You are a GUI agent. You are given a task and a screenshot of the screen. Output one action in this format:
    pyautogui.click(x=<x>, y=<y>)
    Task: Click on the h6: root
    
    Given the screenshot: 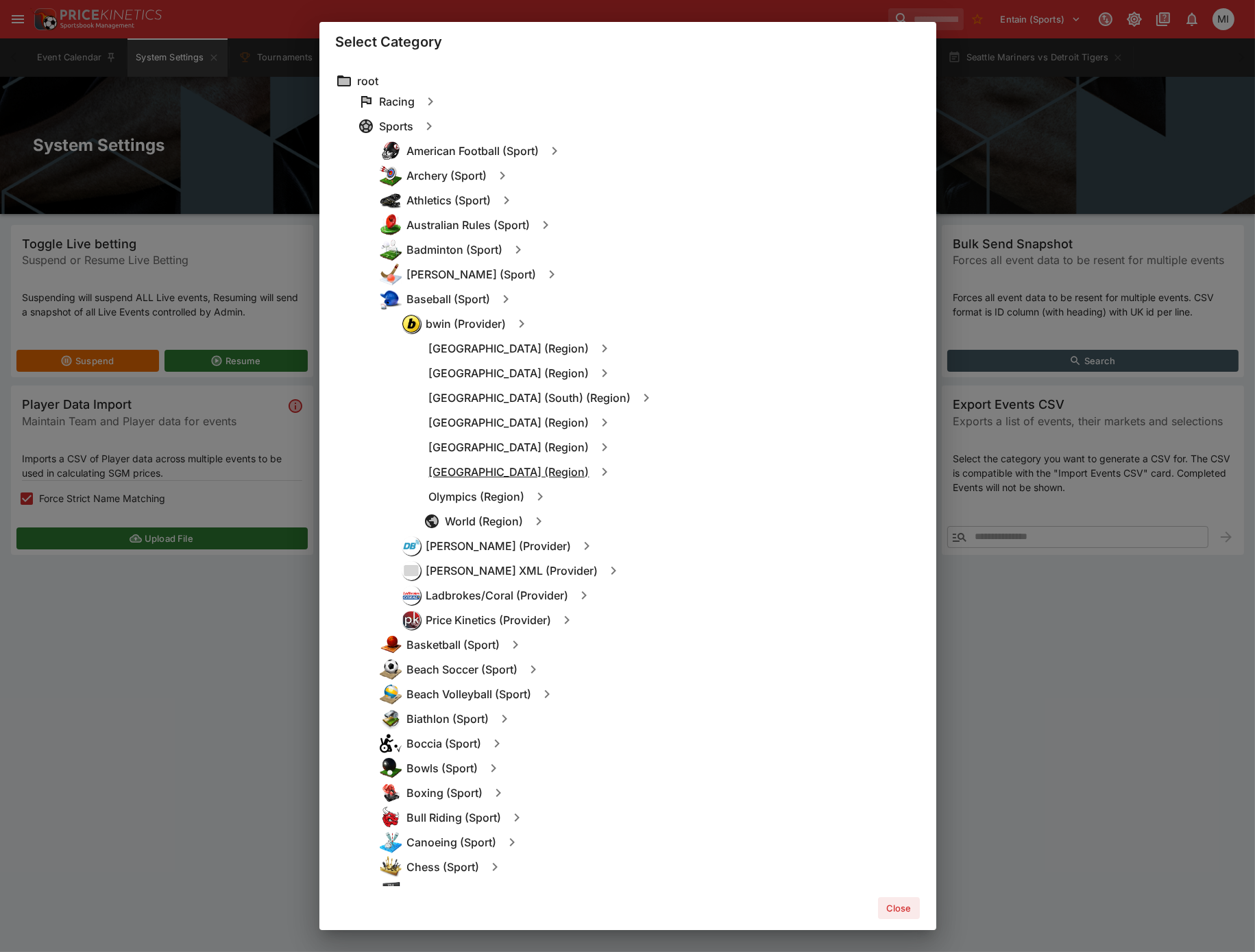 What is the action you would take?
    pyautogui.click(x=368, y=81)
    